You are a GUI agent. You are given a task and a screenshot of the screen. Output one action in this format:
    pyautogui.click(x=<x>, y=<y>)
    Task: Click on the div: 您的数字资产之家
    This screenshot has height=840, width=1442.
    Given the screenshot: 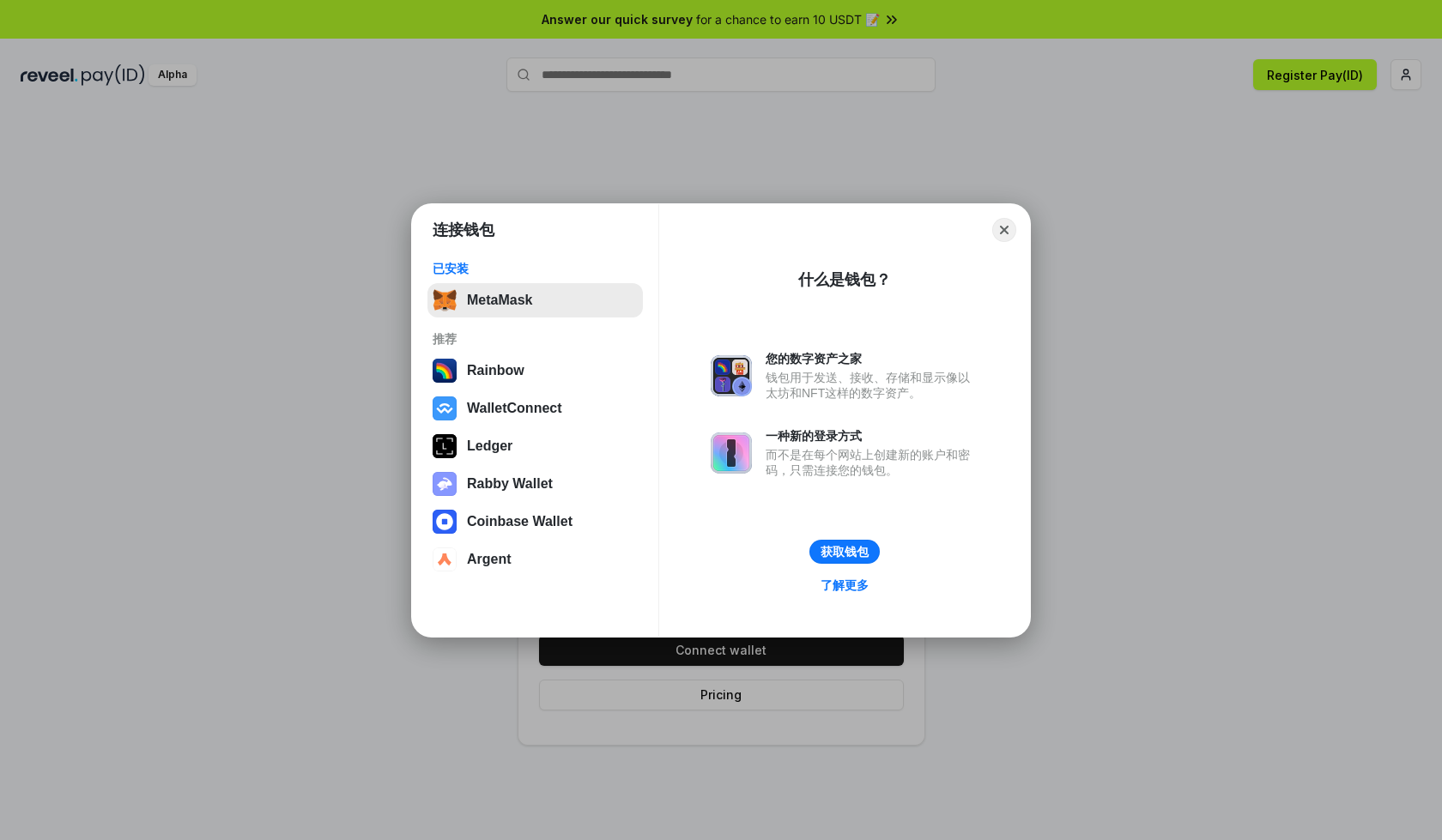 What is the action you would take?
    pyautogui.click(x=872, y=359)
    